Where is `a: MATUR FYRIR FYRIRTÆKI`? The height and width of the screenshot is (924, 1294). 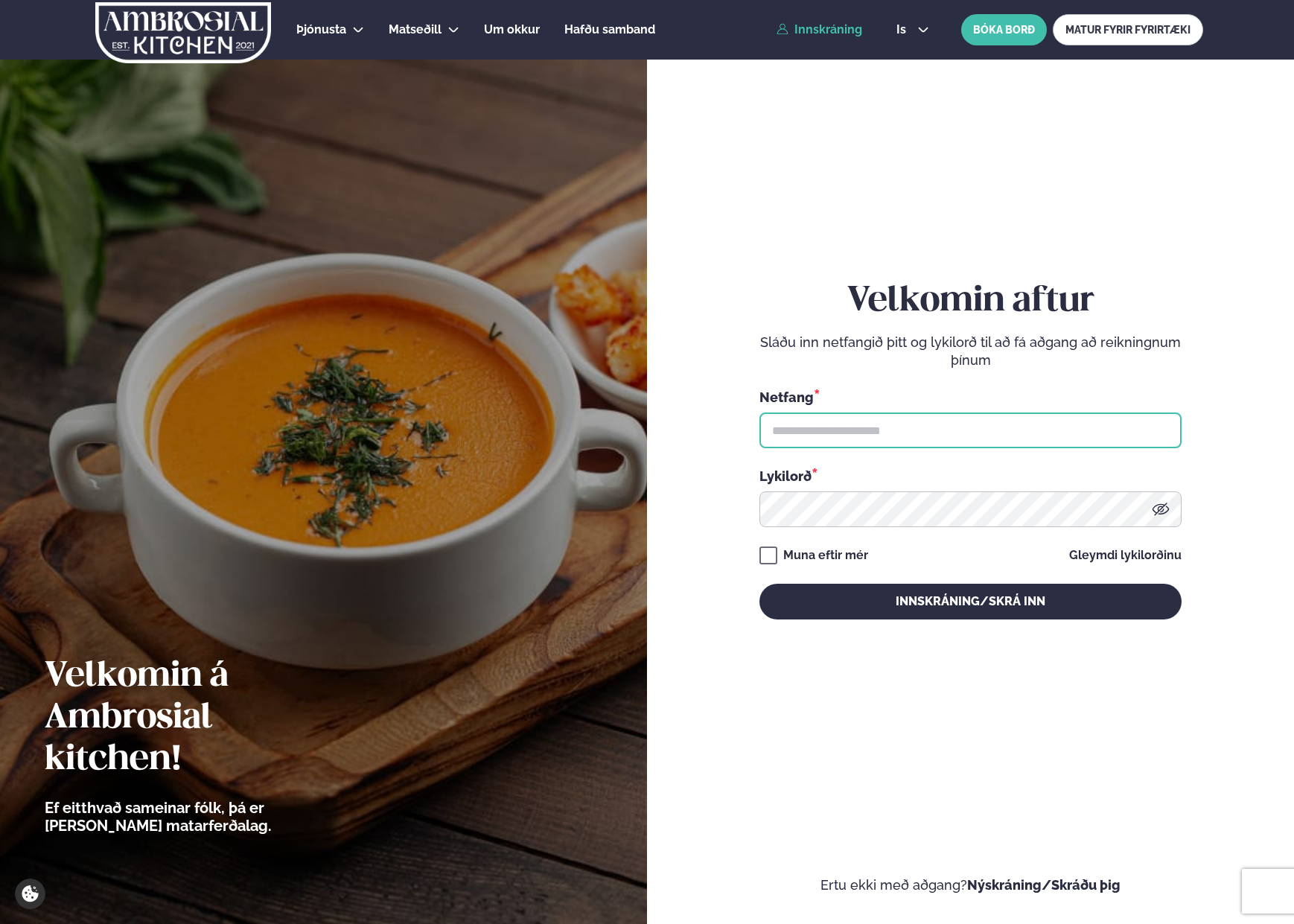
a: MATUR FYRIR FYRIRTÆKI is located at coordinates (1128, 30).